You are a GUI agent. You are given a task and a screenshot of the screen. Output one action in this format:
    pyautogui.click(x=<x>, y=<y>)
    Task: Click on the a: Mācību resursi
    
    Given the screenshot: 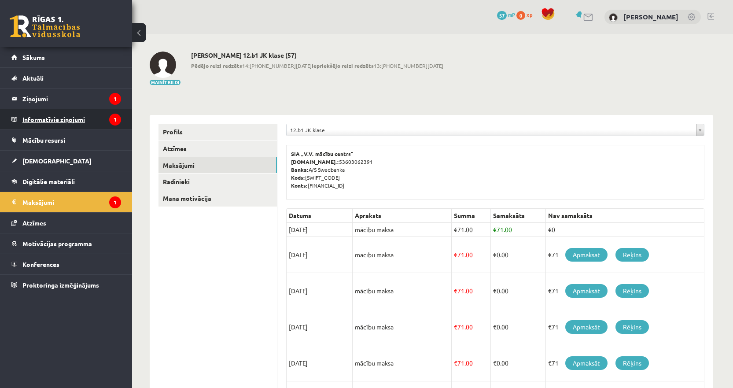 What is the action you would take?
    pyautogui.click(x=66, y=140)
    